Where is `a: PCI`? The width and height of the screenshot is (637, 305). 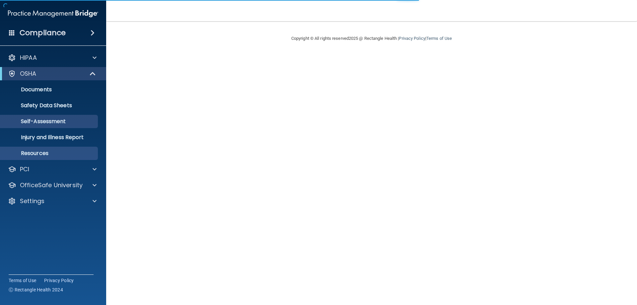 a: PCI is located at coordinates (52, 169).